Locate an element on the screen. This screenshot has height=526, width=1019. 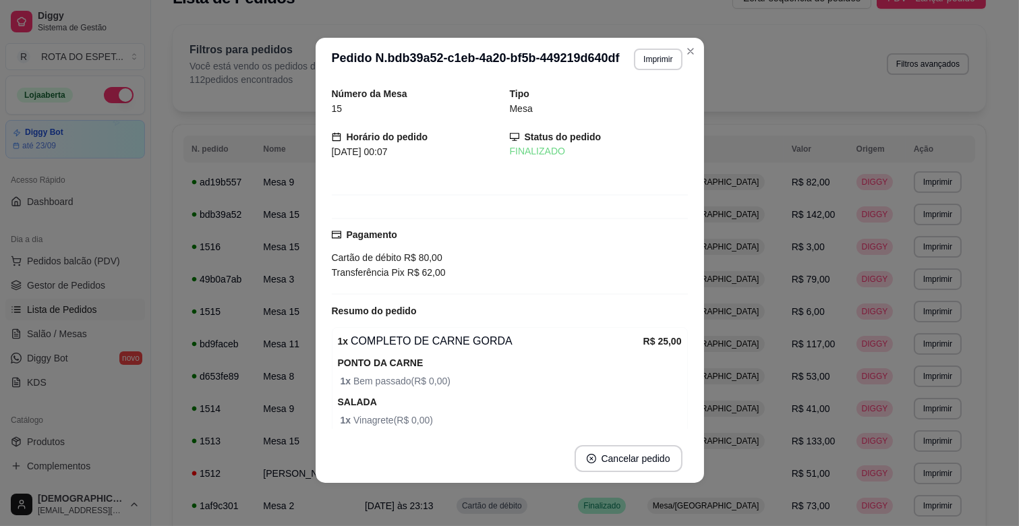
strong: Número da Mesa is located at coordinates (369, 94).